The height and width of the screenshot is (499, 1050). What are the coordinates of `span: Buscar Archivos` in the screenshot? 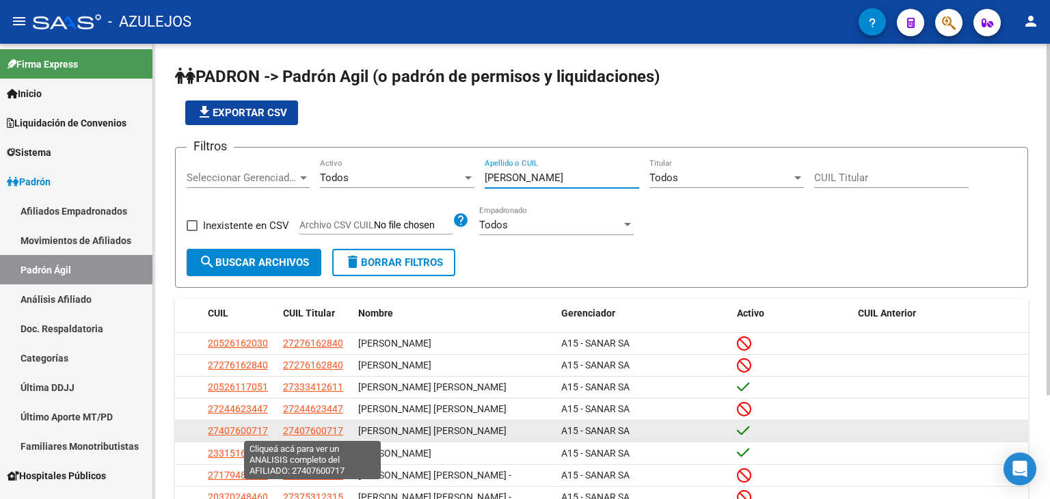 It's located at (254, 263).